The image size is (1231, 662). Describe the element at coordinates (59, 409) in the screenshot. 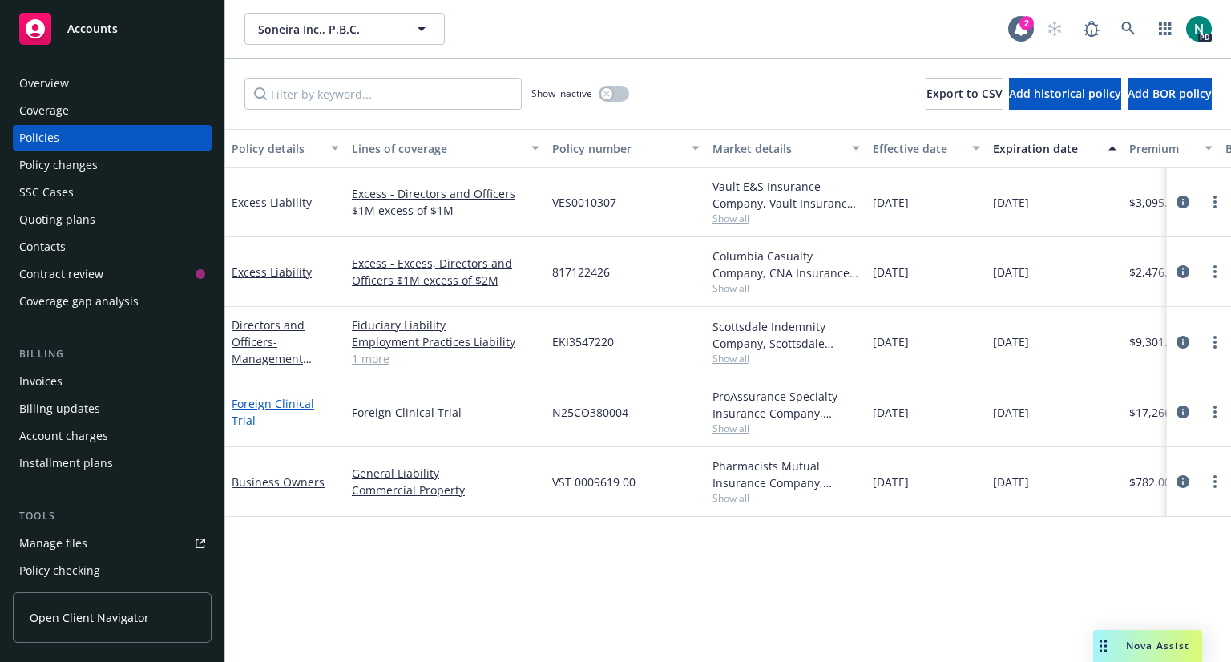

I see `div: Billing updates` at that location.